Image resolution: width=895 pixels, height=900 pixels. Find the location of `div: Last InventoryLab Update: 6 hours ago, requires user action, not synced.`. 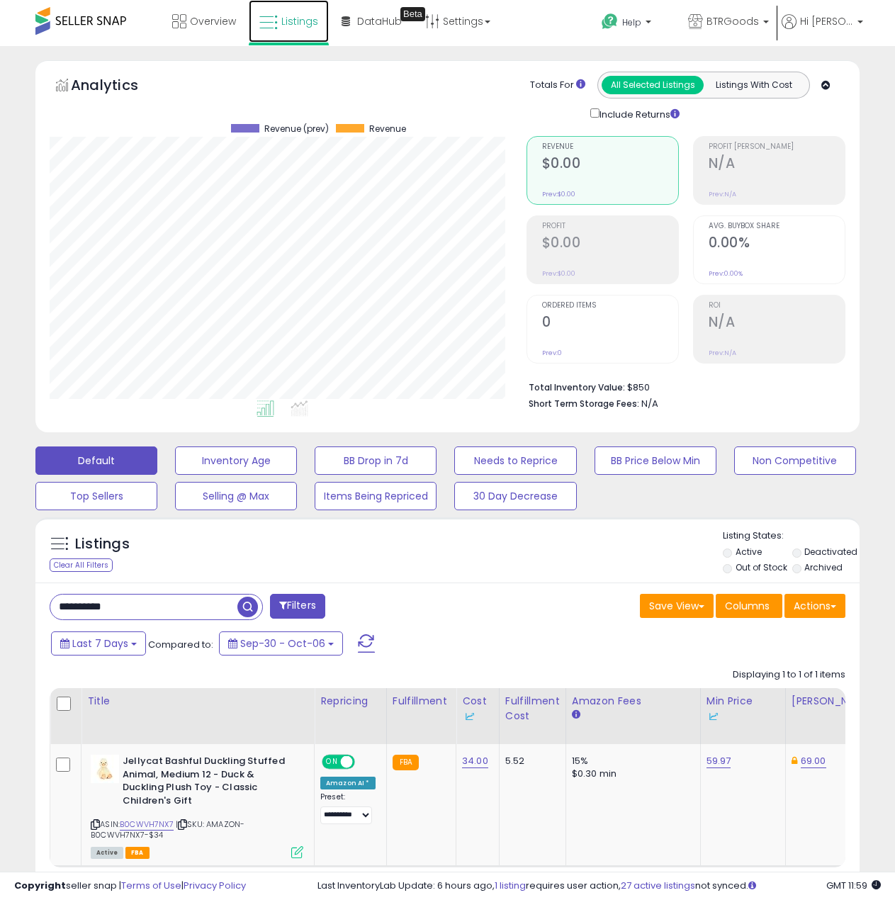

div: Last InventoryLab Update: 6 hours ago, requires user action, not synced. is located at coordinates (599, 886).